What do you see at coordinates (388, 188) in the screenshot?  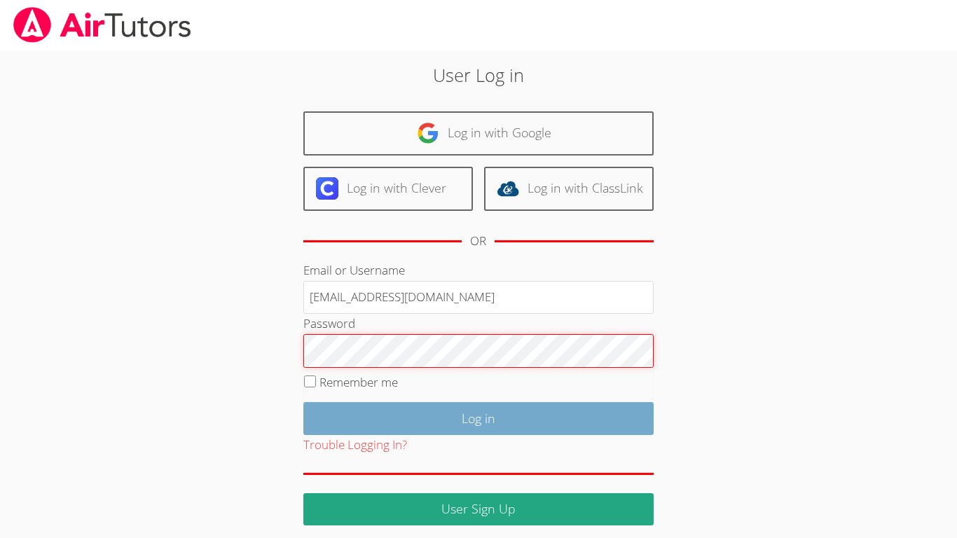 I see `a: Log in with Clever` at bounding box center [388, 188].